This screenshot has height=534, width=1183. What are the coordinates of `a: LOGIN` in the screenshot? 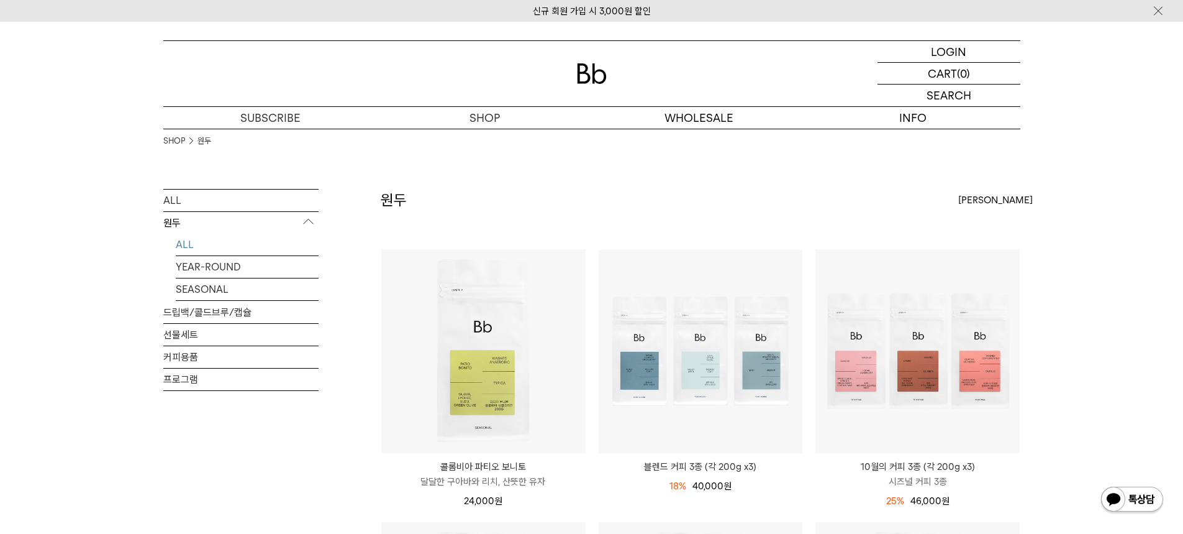 It's located at (949, 52).